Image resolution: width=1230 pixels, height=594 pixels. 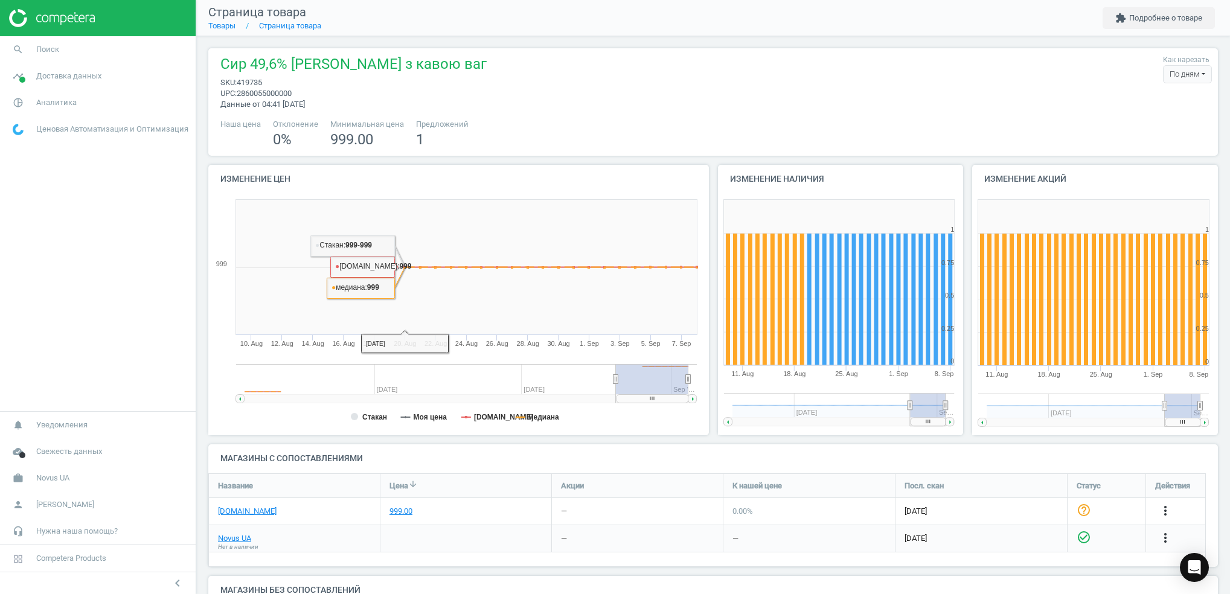 What do you see at coordinates (238, 547) in the screenshot?
I see `span: Нет в наличии` at bounding box center [238, 547].